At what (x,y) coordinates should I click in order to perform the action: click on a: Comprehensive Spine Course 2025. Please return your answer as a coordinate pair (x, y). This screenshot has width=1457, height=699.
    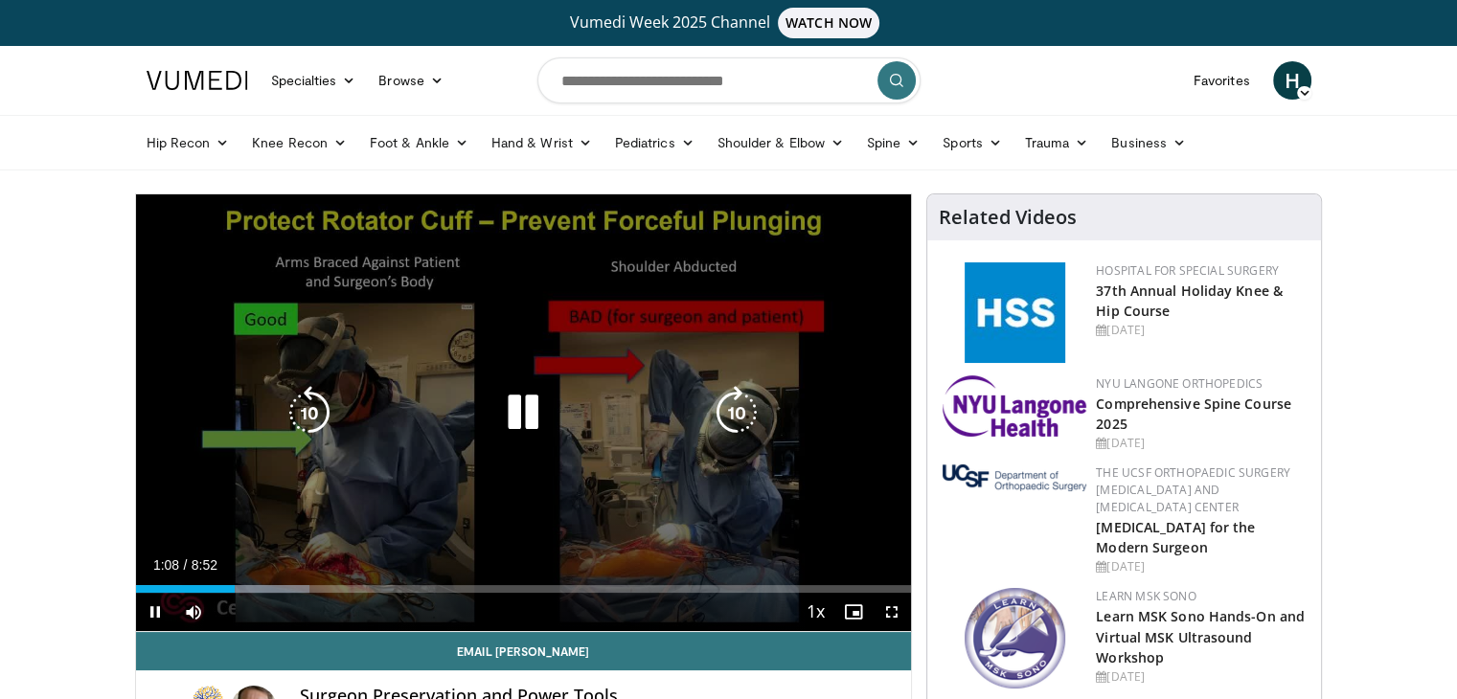
    Looking at the image, I should click on (1193, 414).